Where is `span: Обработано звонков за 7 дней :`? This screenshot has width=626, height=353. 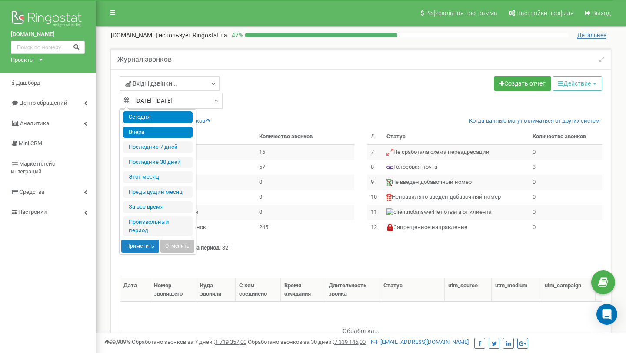 span: Обработано звонков за 7 дней : is located at coordinates (189, 341).